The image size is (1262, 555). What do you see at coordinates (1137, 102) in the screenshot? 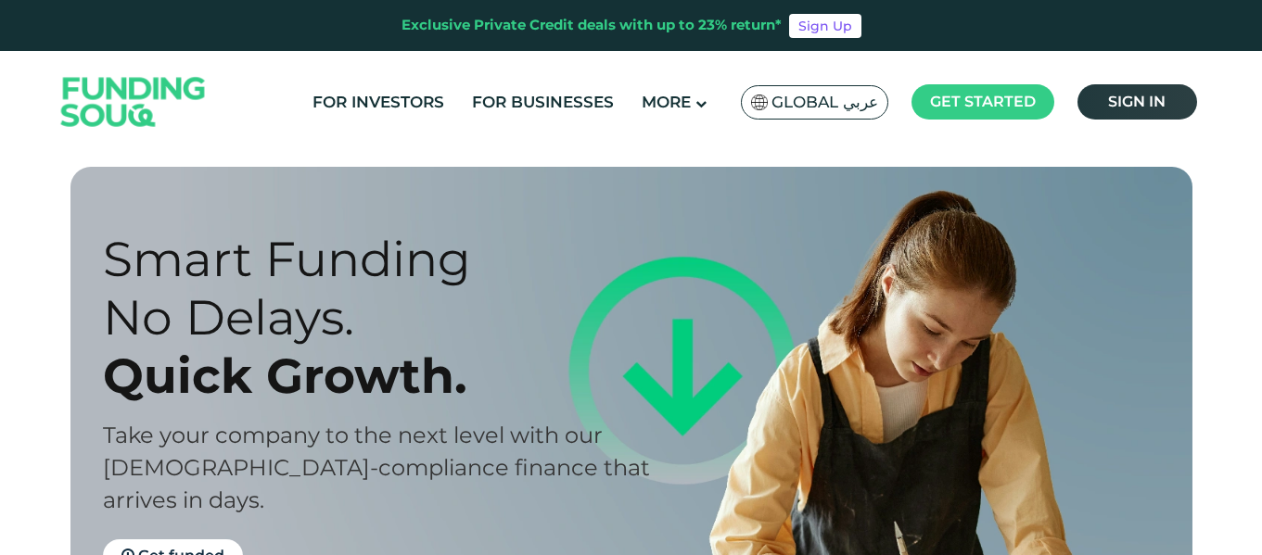
I see `a: Sign in` at bounding box center [1137, 102].